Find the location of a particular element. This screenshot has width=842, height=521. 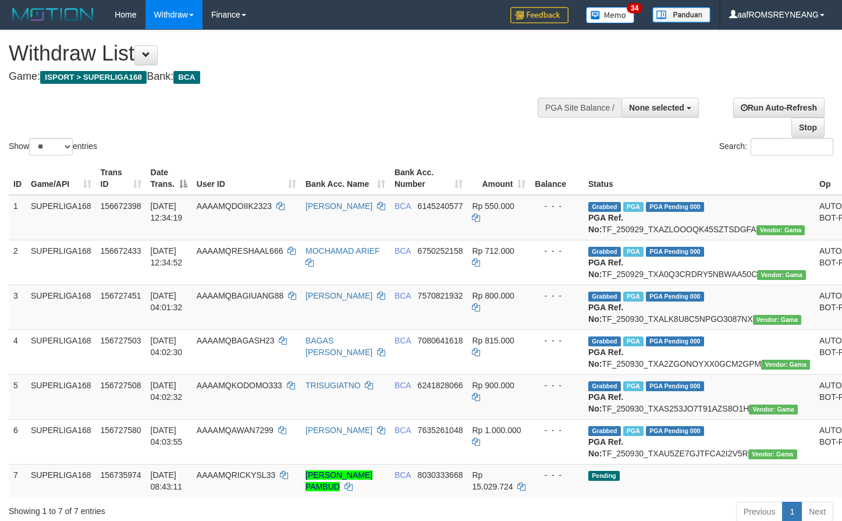

a: MOCHAMAD ARIEF is located at coordinates (343, 251).